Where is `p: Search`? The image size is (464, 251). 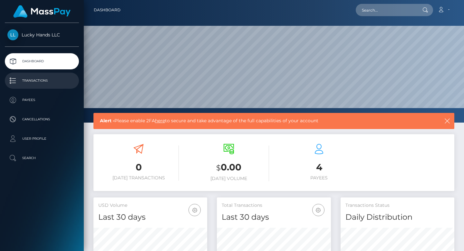 p: Search is located at coordinates (42, 158).